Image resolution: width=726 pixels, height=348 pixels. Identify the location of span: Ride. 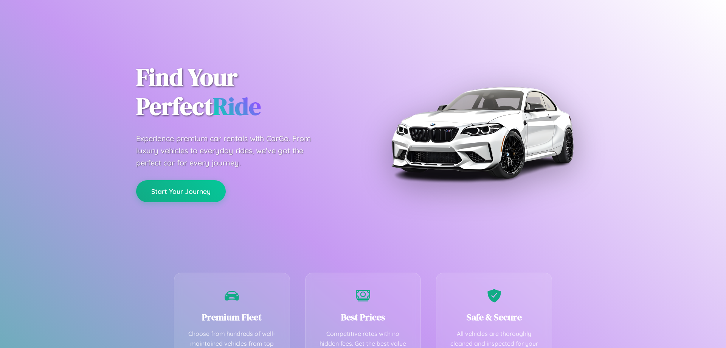
(237, 106).